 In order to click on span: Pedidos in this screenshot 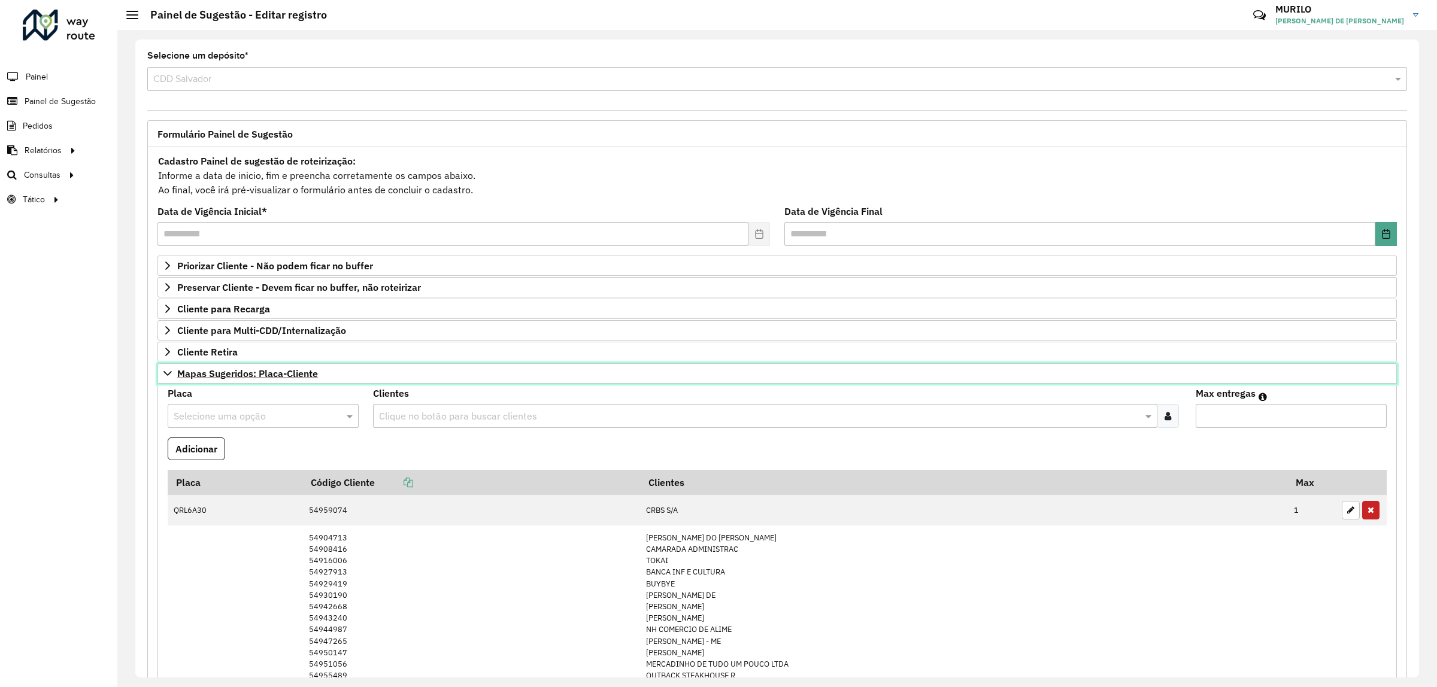, I will do `click(38, 126)`.